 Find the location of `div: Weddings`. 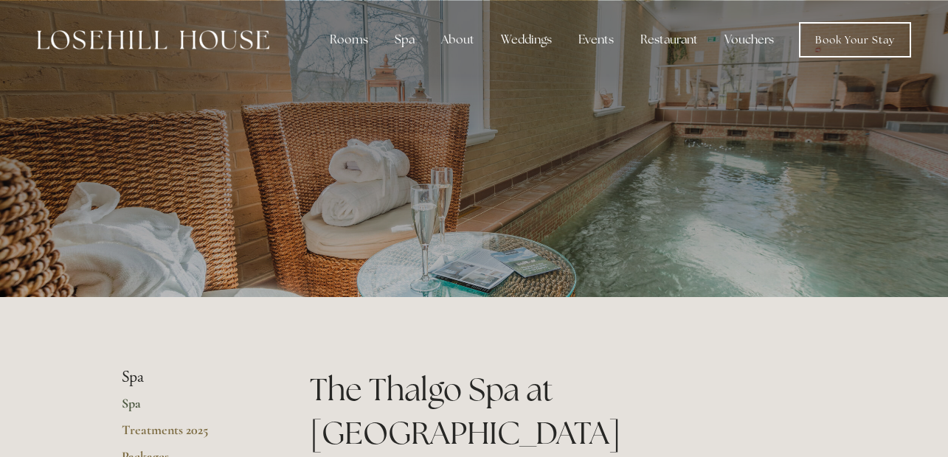

div: Weddings is located at coordinates (526, 40).